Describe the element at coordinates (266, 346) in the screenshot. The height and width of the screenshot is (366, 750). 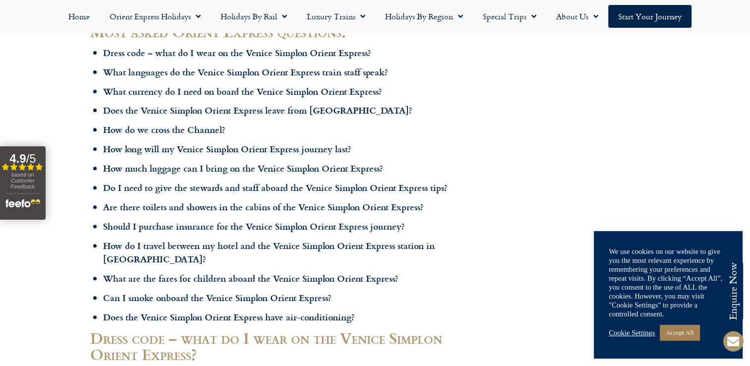
I see `strong: Dress code – what do I wear on the Venice Simplon Orient Express?` at that location.